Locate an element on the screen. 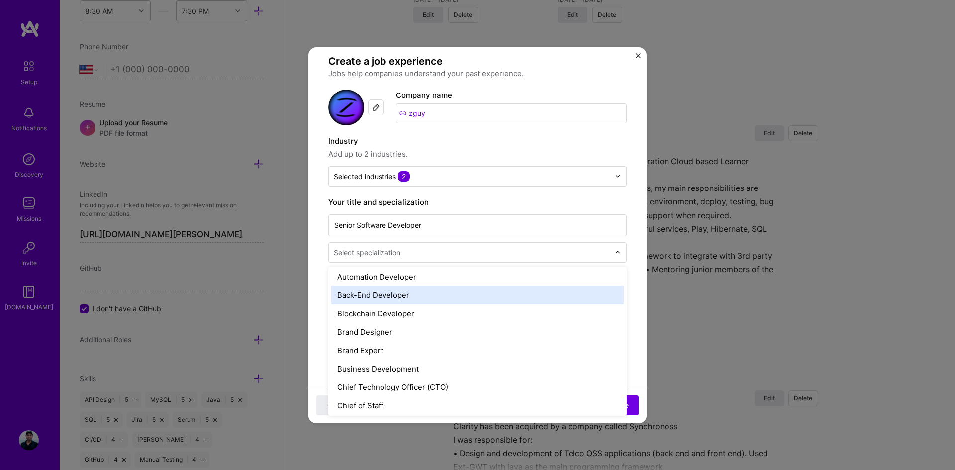 This screenshot has width=955, height=470. img: Company logo is located at coordinates (346, 107).